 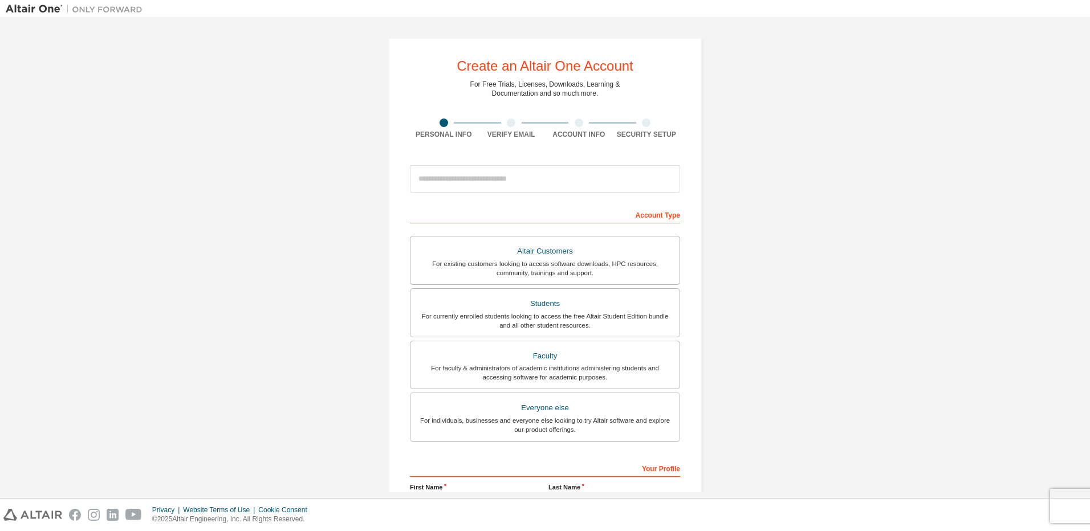 What do you see at coordinates (286, 510) in the screenshot?
I see `div: Cookie Consent` at bounding box center [286, 510].